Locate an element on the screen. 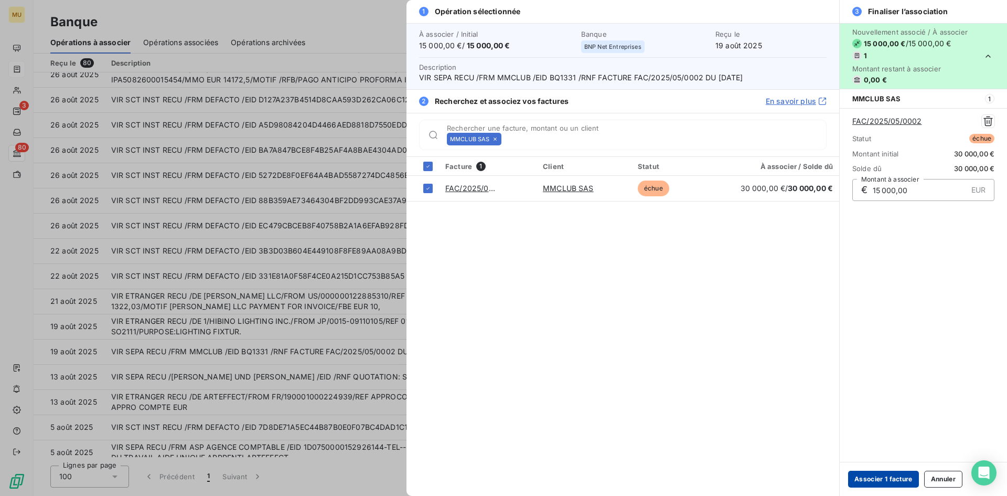 Image resolution: width=1007 pixels, height=496 pixels. span: Montant initial is located at coordinates (875, 154).